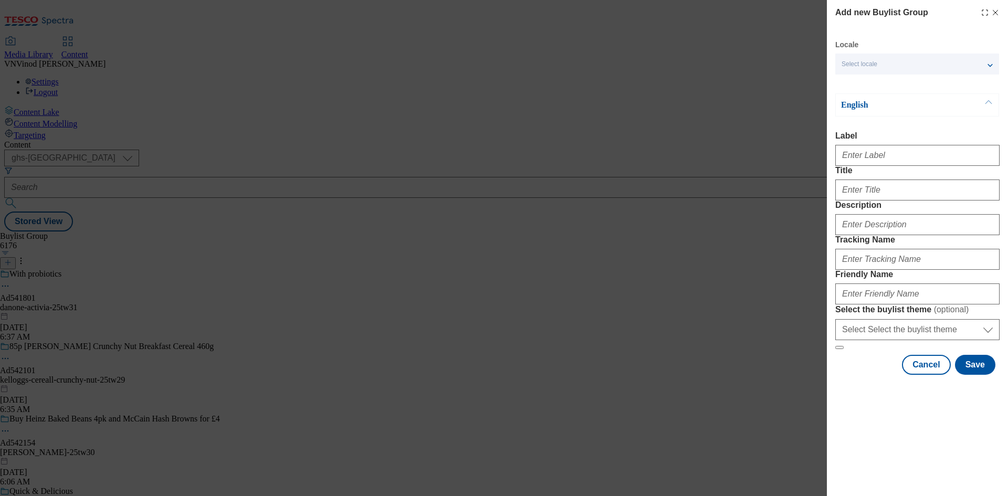 Image resolution: width=1008 pixels, height=496 pixels. Describe the element at coordinates (917, 155) in the screenshot. I see `input: Enter Label` at that location.